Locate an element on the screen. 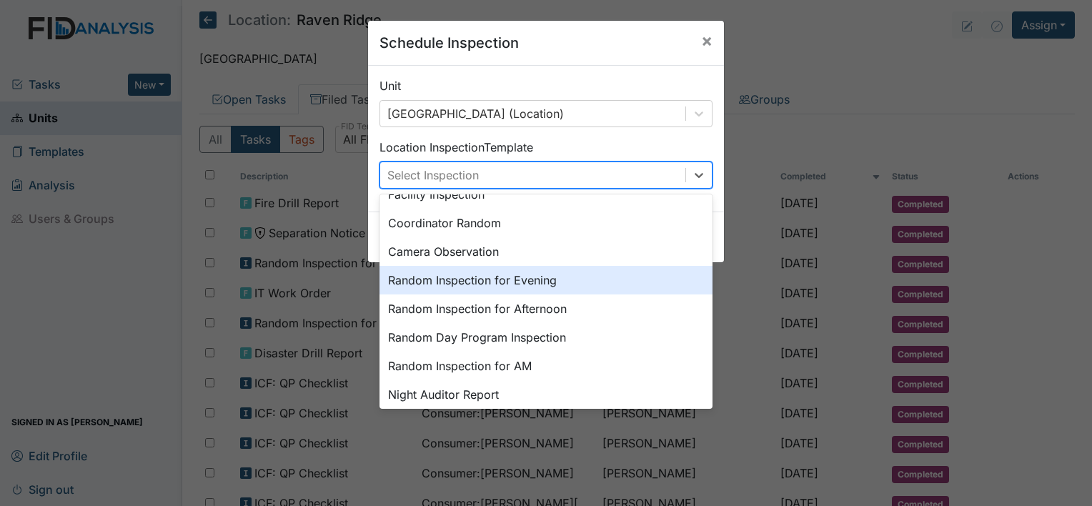 This screenshot has width=1092, height=506. div: Camera Observation is located at coordinates (546, 251).